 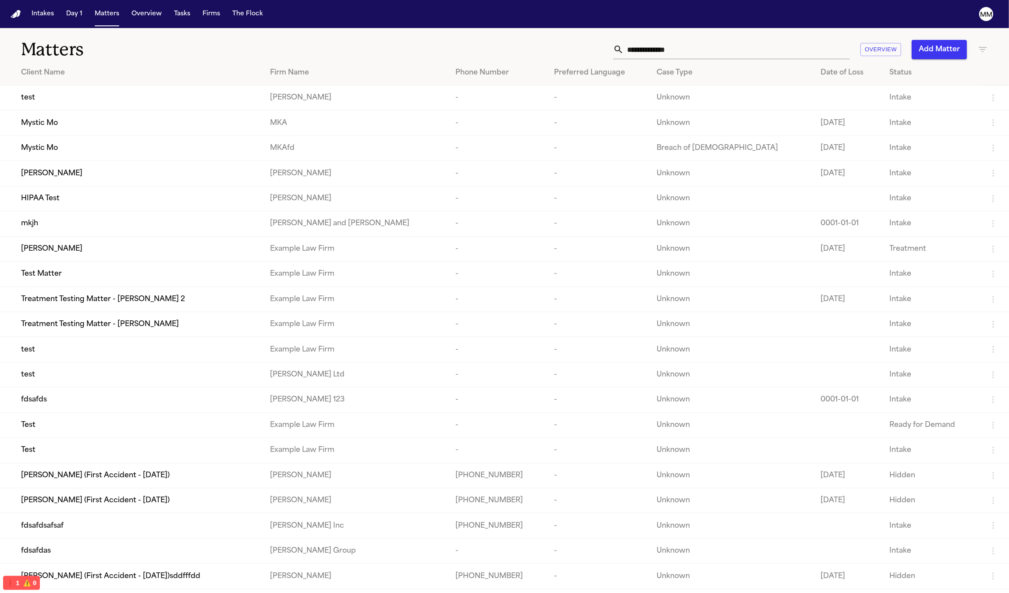 What do you see at coordinates (497, 73) in the screenshot?
I see `div: Phone Number` at bounding box center [497, 73].